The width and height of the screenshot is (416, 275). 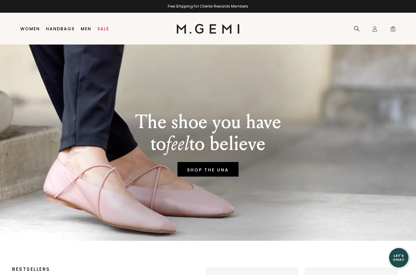 I want to click on a: Women, so click(x=30, y=29).